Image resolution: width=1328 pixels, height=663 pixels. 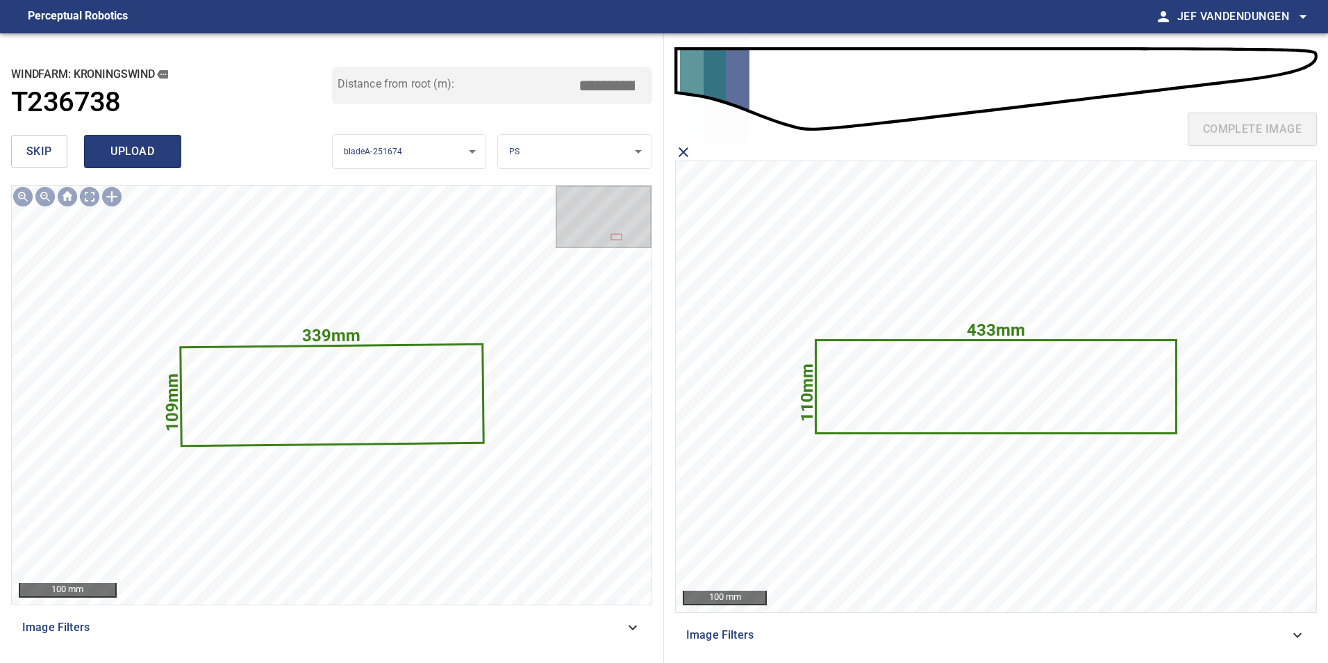 I want to click on span: Jef Vandendungen, so click(x=1244, y=17).